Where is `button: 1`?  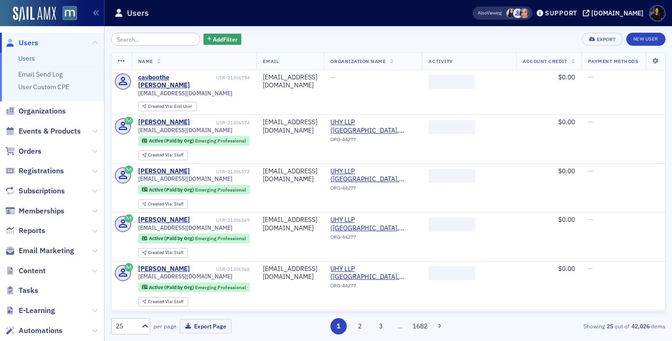
button: 1 is located at coordinates (338, 326).